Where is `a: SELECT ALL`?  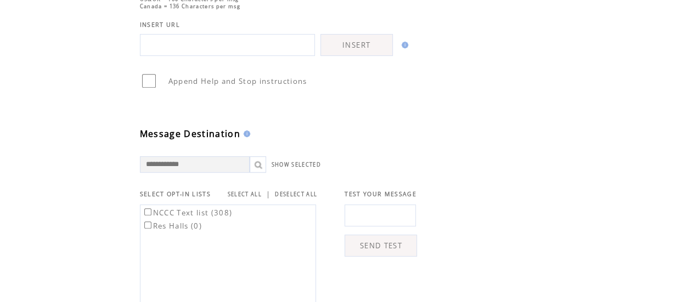
a: SELECT ALL is located at coordinates (245, 194).